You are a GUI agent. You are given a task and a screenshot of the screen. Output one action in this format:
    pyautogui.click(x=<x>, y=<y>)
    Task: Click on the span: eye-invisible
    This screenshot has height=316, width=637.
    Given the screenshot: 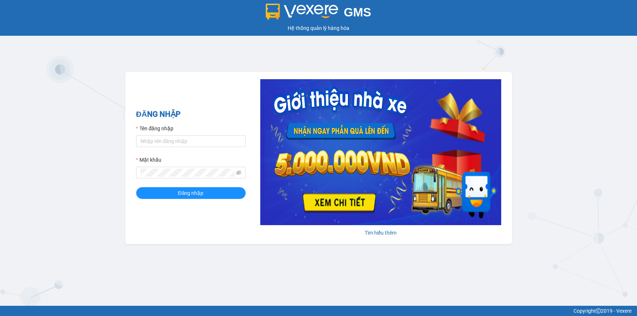 What is the action you would take?
    pyautogui.click(x=239, y=173)
    